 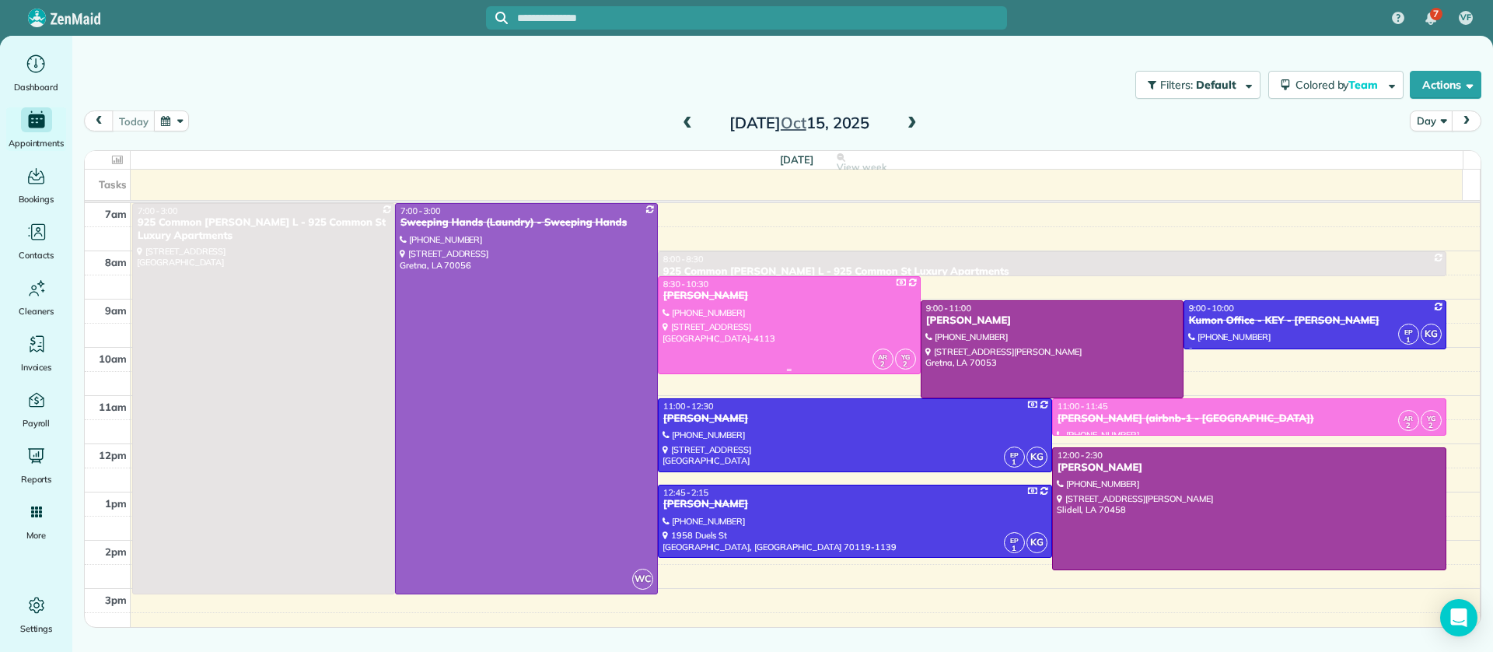 What do you see at coordinates (1339, 85) in the screenshot?
I see `span: Colored by` at bounding box center [1339, 85].